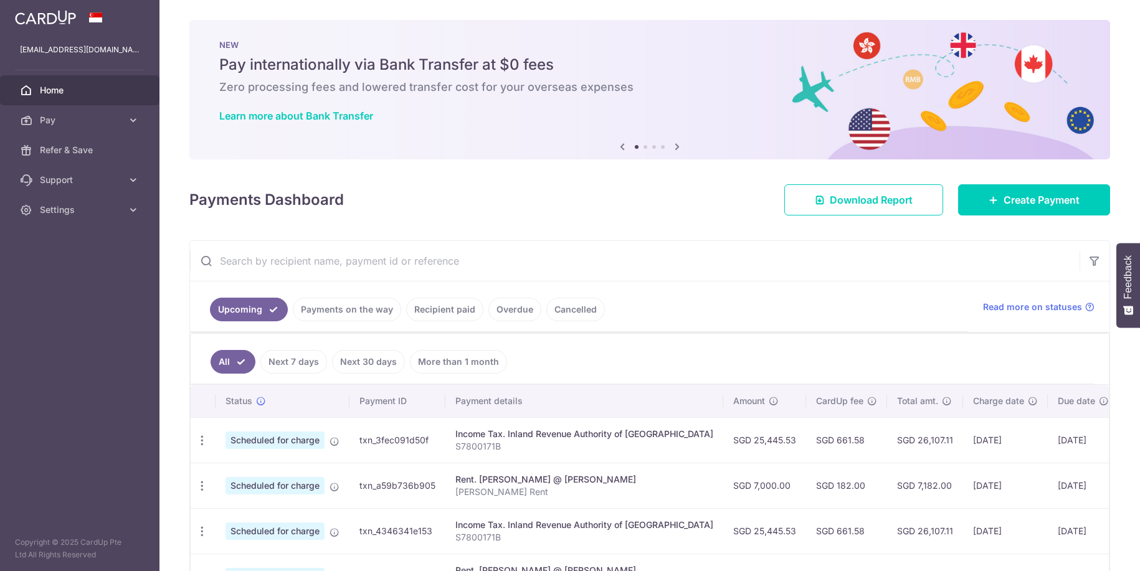  I want to click on span: Total amt., so click(917, 401).